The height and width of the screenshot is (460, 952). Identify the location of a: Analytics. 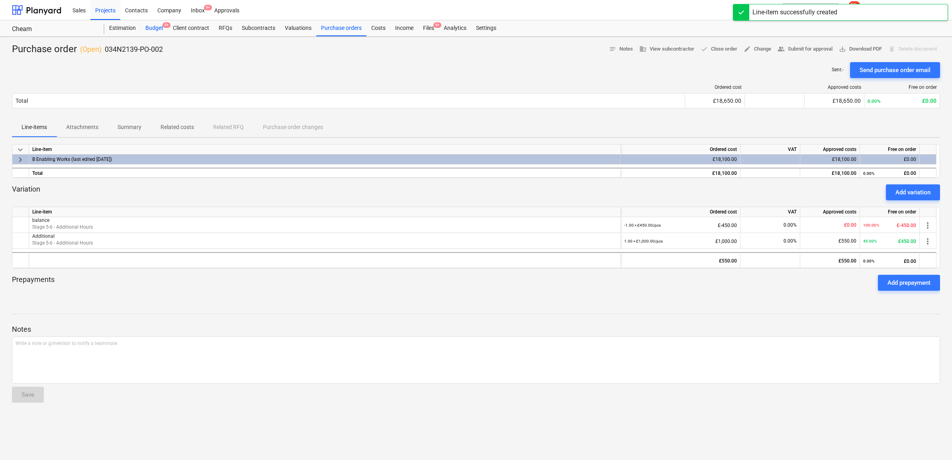
(455, 28).